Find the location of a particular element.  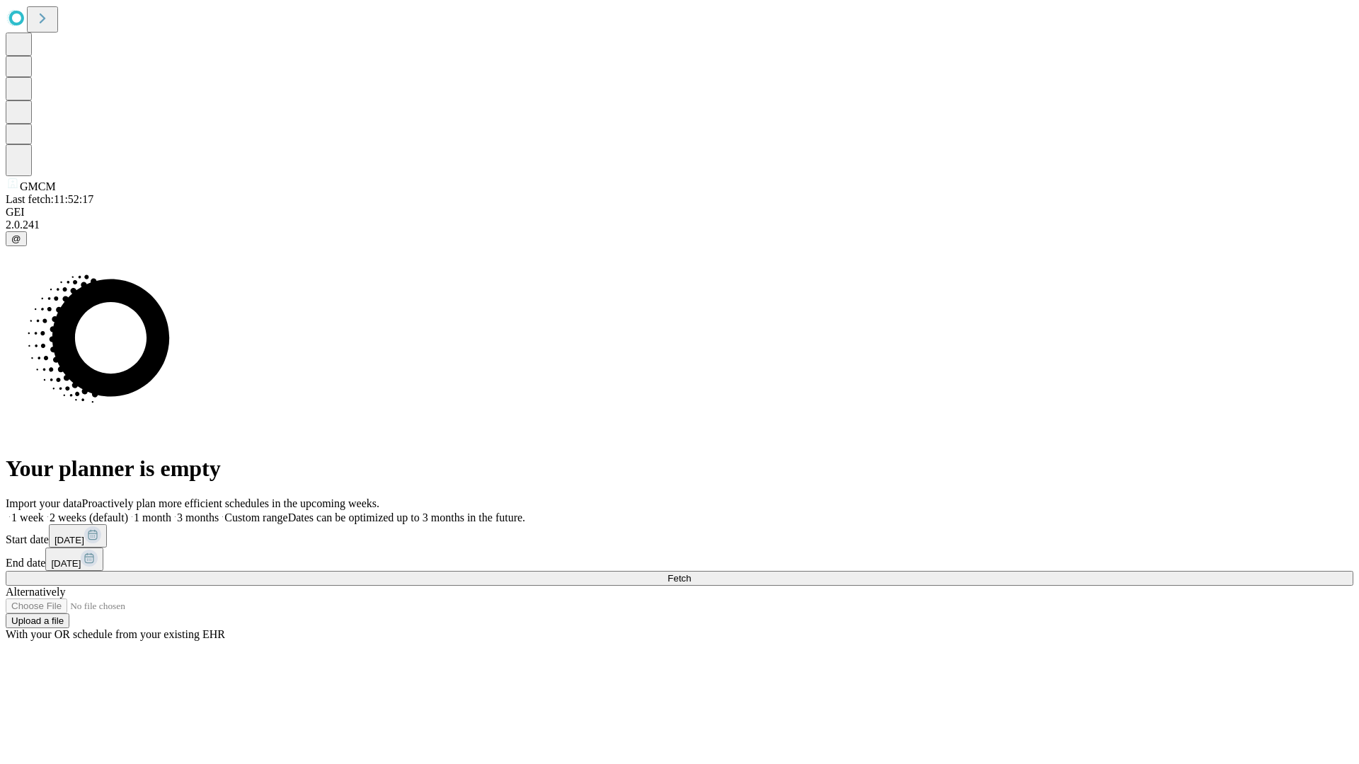

span: Fetch is located at coordinates (679, 578).